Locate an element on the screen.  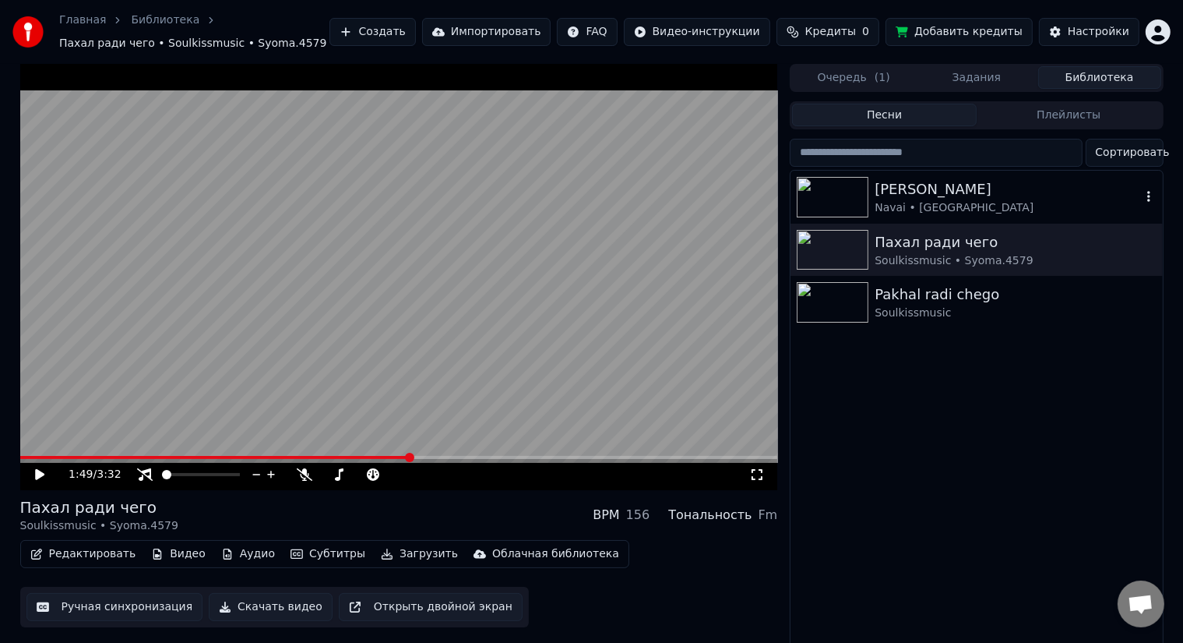
div: Настройки is located at coordinates (1099, 32).